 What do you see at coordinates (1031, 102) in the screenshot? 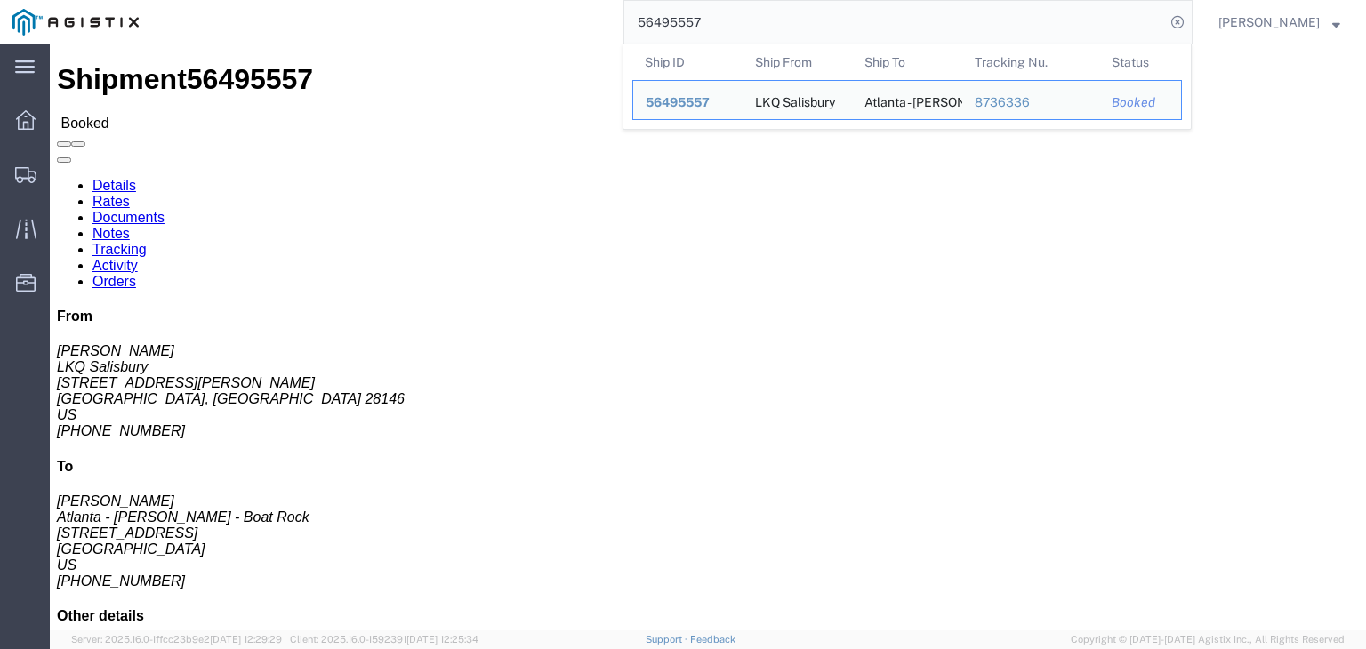
I see `div: 8736336` at bounding box center [1031, 102].